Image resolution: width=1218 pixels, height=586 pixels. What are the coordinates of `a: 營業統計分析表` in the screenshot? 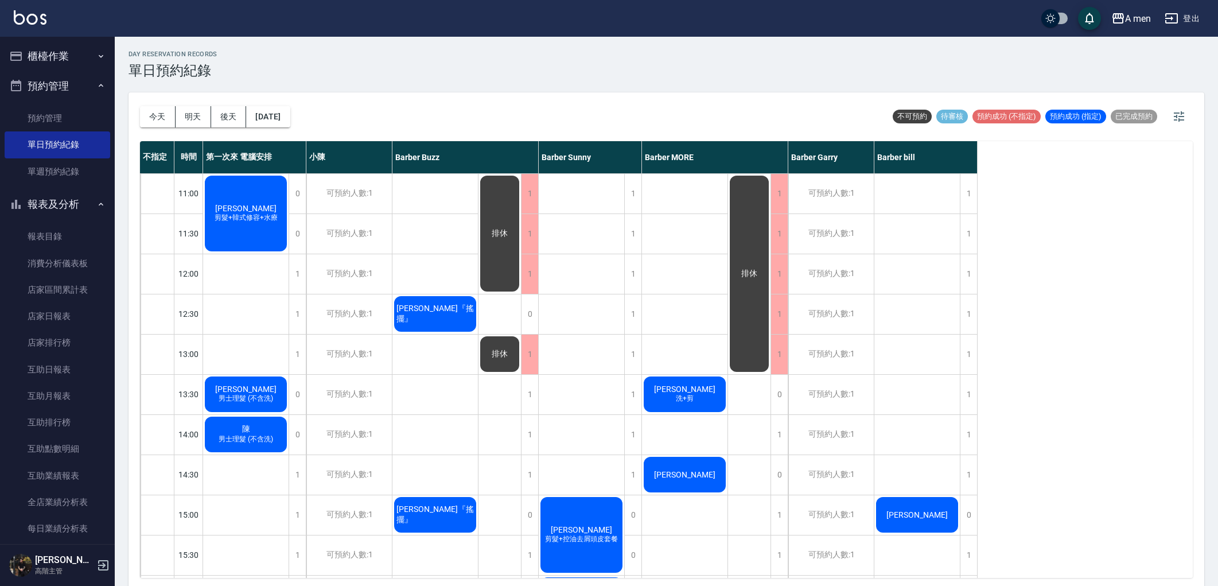 It's located at (57, 555).